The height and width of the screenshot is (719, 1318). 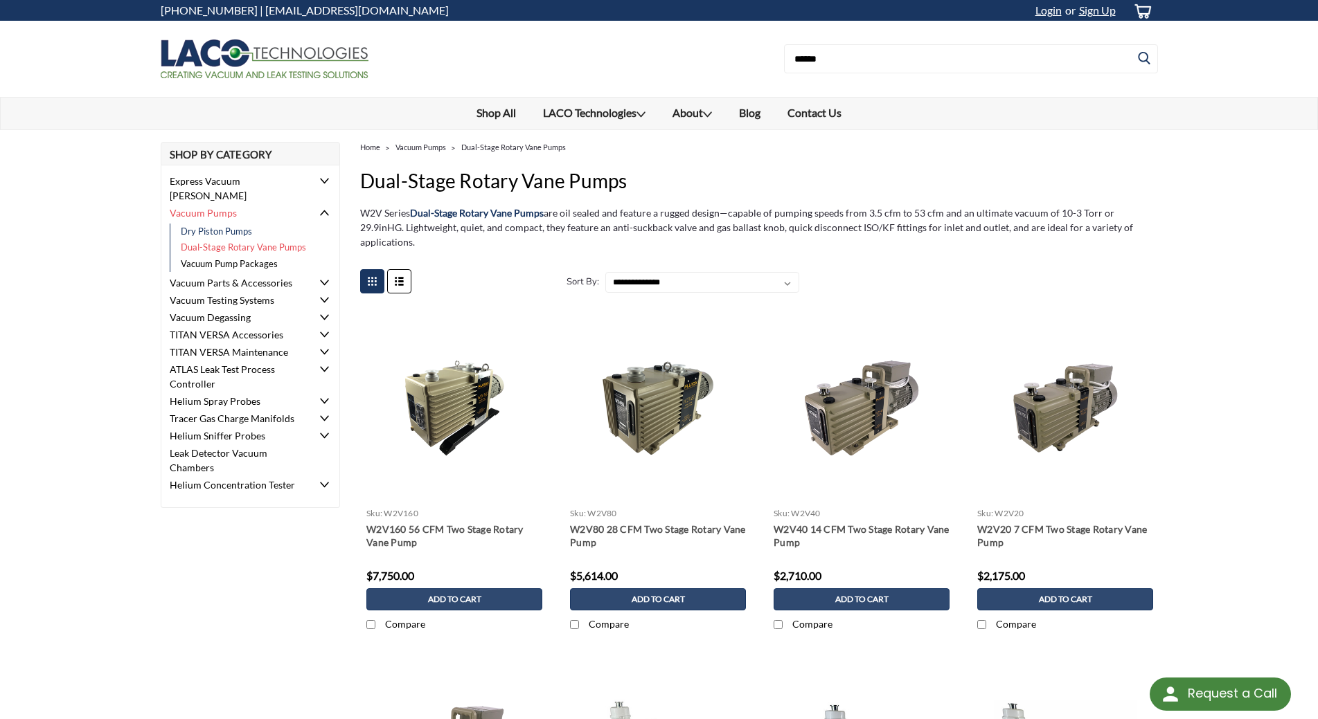 I want to click on a: Toggle List View, so click(x=399, y=281).